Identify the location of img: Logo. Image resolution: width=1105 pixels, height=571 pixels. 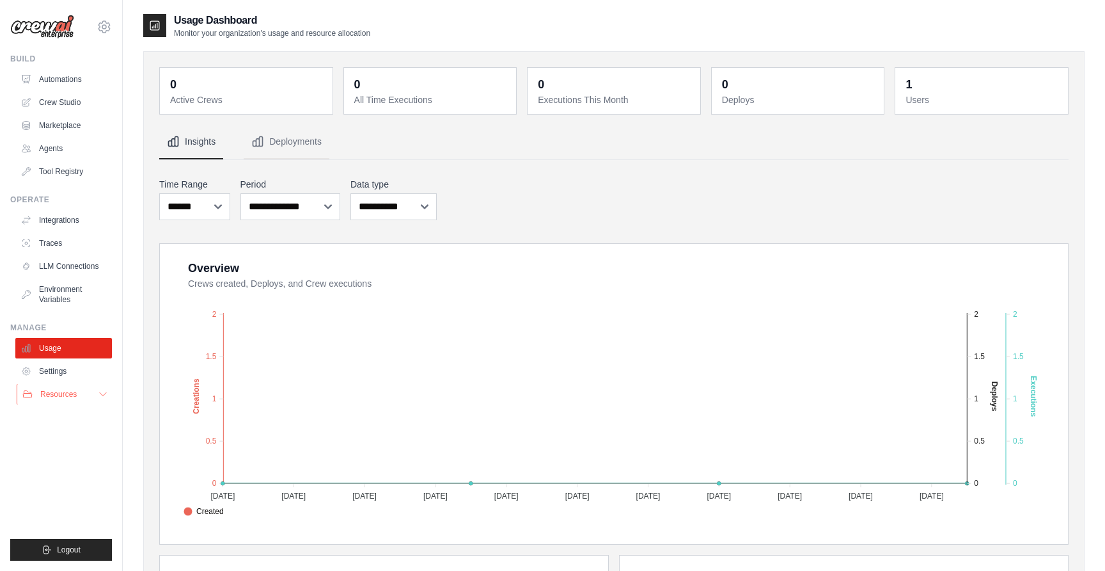
(42, 27).